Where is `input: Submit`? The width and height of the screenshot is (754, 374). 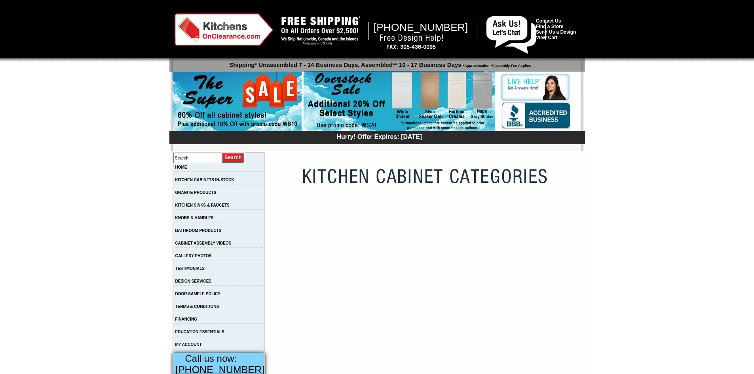 input: Submit is located at coordinates (233, 157).